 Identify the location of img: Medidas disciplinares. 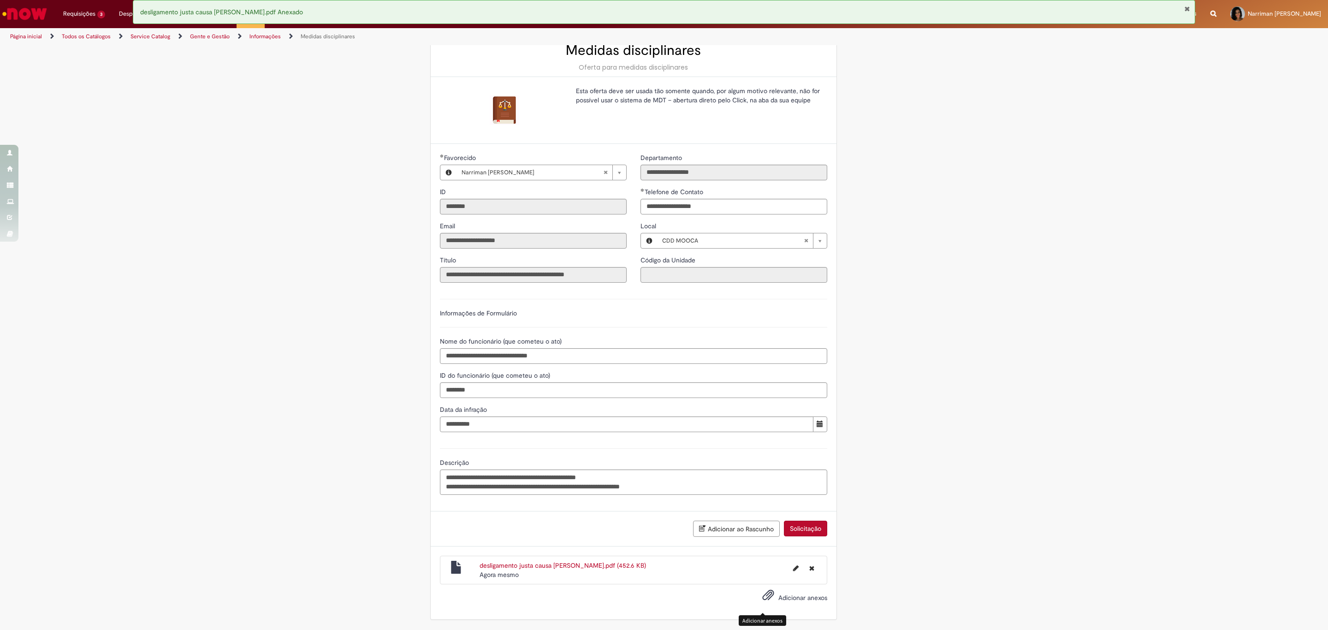
(504, 110).